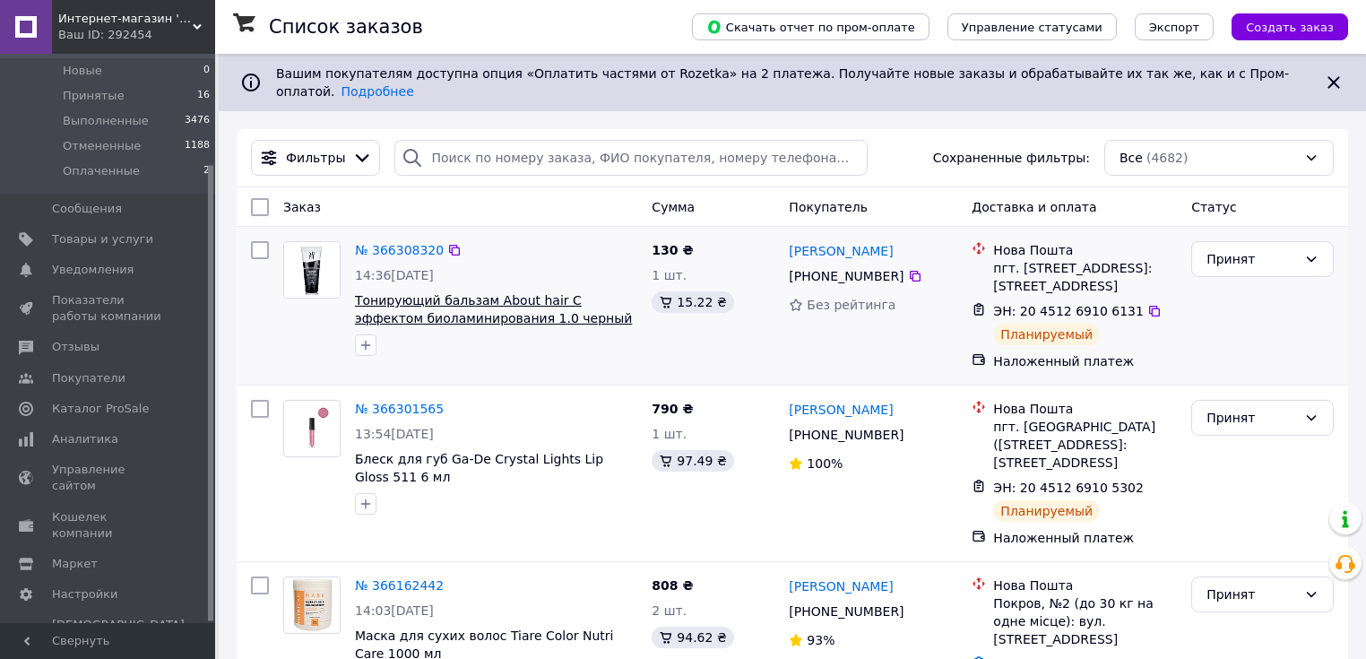  I want to click on span: ЭН: 20 4512 6910 6131, so click(1069, 311).